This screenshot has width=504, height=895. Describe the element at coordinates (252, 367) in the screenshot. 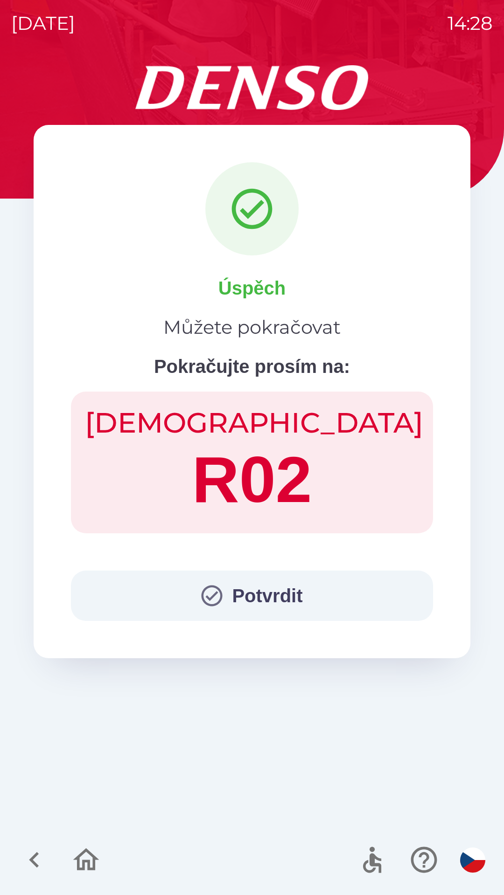

I see `p: Pokračujte prosím na:` at that location.